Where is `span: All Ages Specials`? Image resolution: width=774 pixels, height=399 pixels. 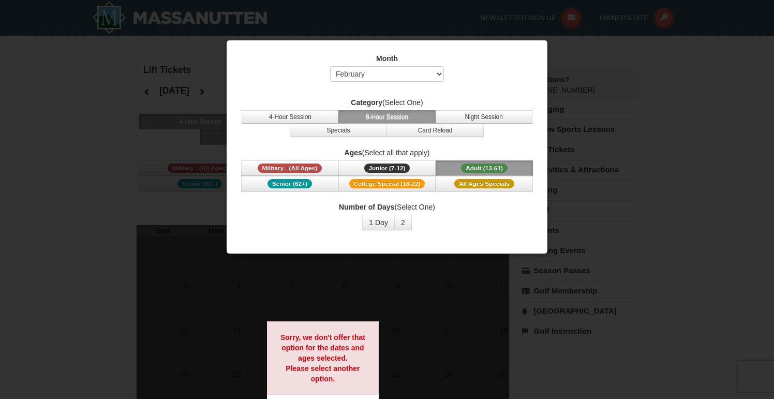
span: All Ages Specials is located at coordinates (485, 184).